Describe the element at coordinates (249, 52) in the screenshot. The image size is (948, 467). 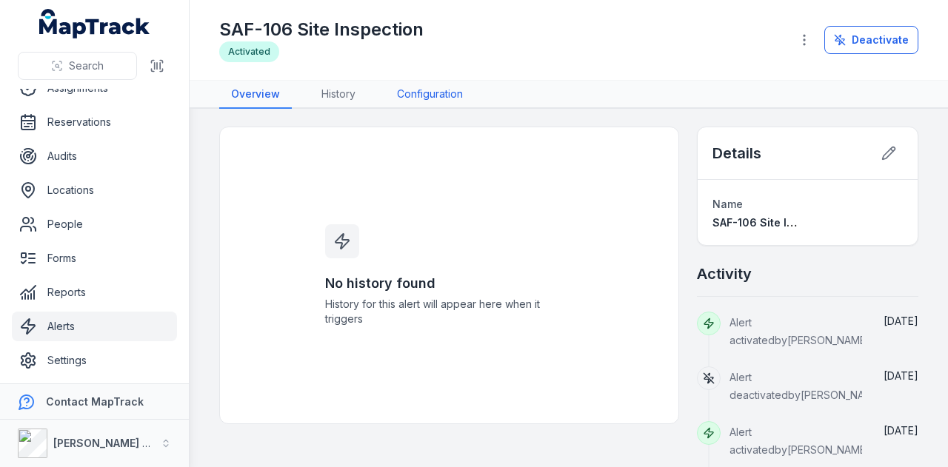
I see `div: Activated` at that location.